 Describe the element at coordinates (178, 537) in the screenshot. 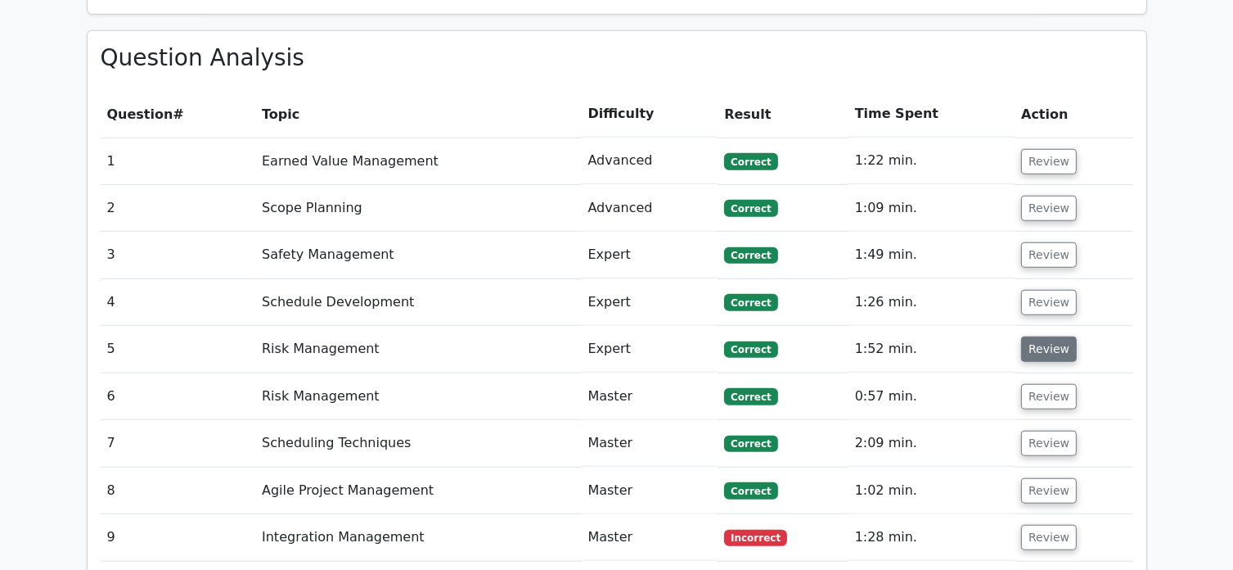

I see `td: 9` at that location.